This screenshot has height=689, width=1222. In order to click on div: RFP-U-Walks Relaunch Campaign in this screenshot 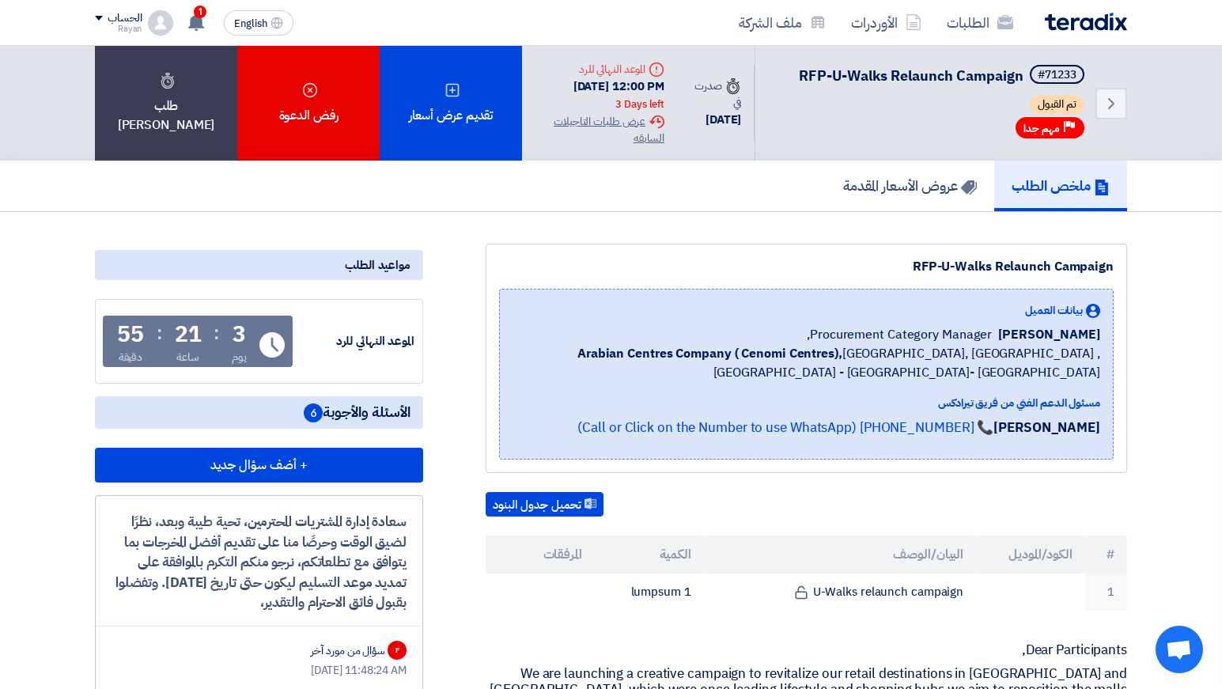, I will do `click(806, 266)`.